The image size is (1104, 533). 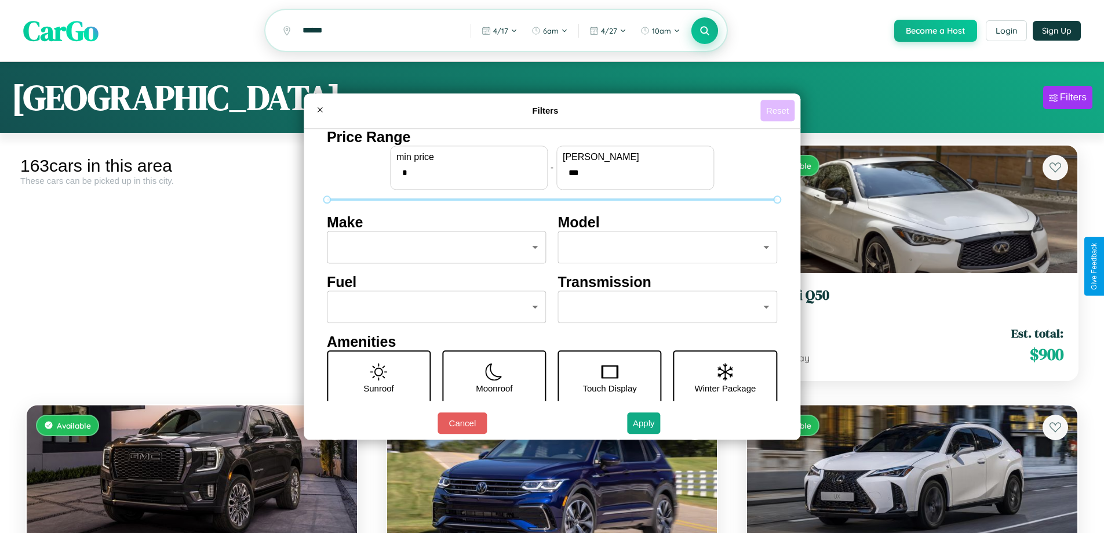 What do you see at coordinates (609, 388) in the screenshot?
I see `p: Touch Display` at bounding box center [609, 388].